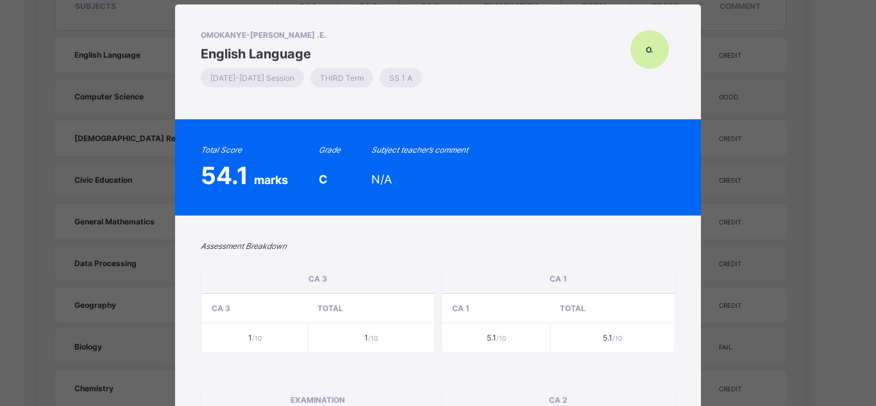 This screenshot has height=406, width=876. Describe the element at coordinates (244, 246) in the screenshot. I see `i: Assessment Breakdown` at that location.